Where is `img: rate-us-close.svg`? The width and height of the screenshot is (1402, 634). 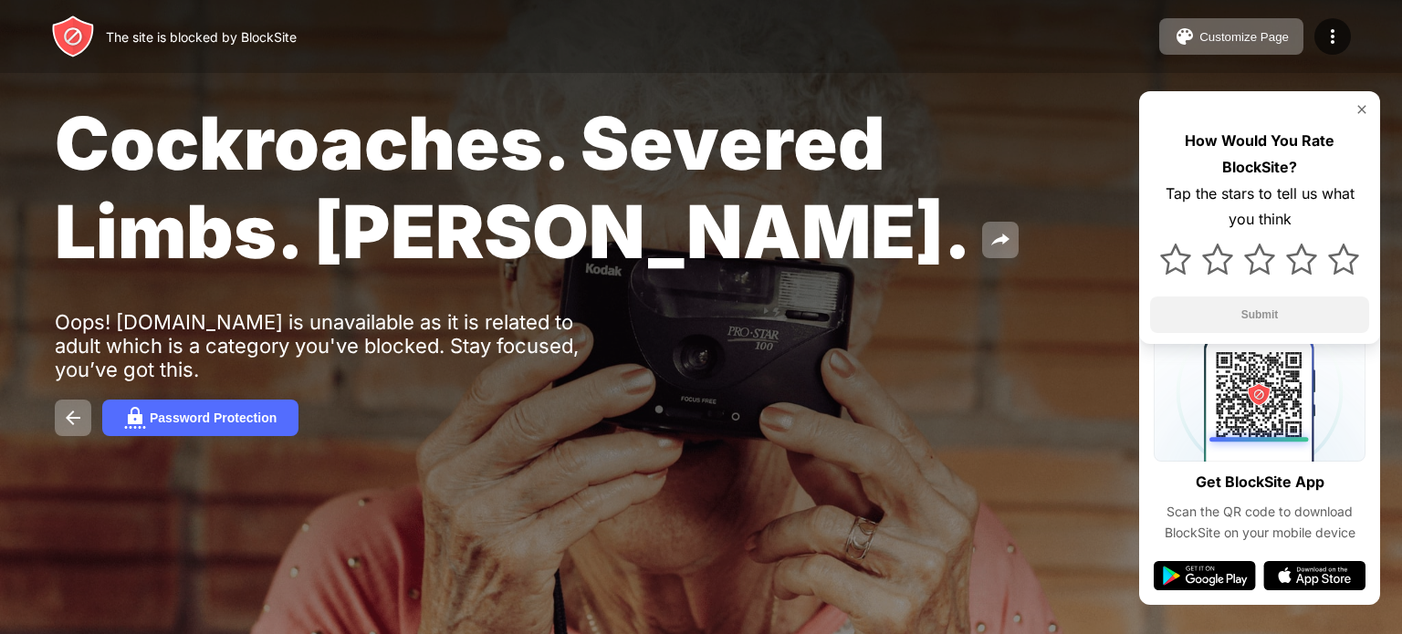
img: rate-us-close.svg is located at coordinates (1362, 110).